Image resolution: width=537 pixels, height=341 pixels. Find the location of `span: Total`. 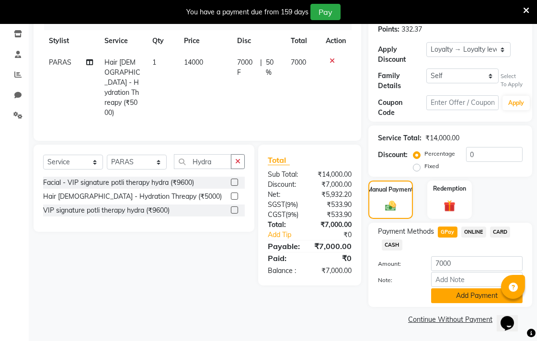

span: Total is located at coordinates (279, 160).